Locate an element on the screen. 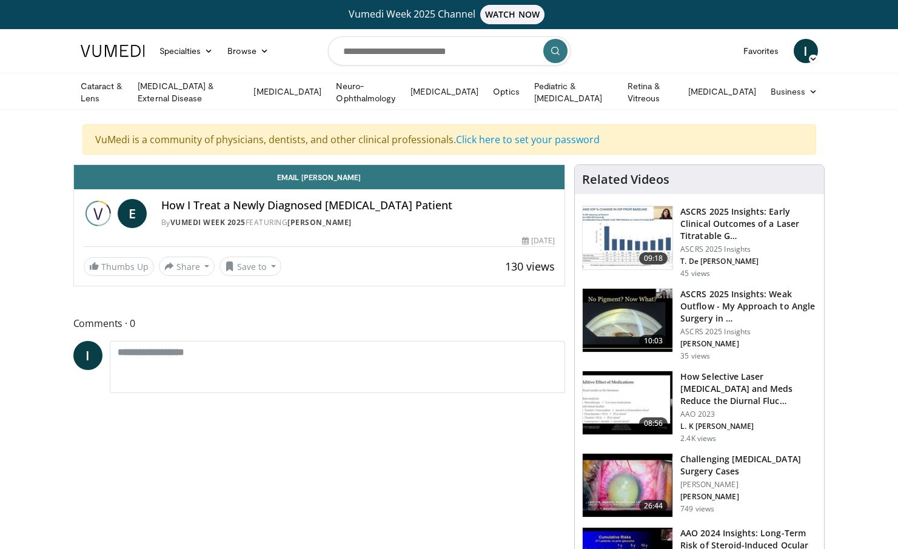 The width and height of the screenshot is (898, 549). a: Thumbs Up is located at coordinates (119, 266).